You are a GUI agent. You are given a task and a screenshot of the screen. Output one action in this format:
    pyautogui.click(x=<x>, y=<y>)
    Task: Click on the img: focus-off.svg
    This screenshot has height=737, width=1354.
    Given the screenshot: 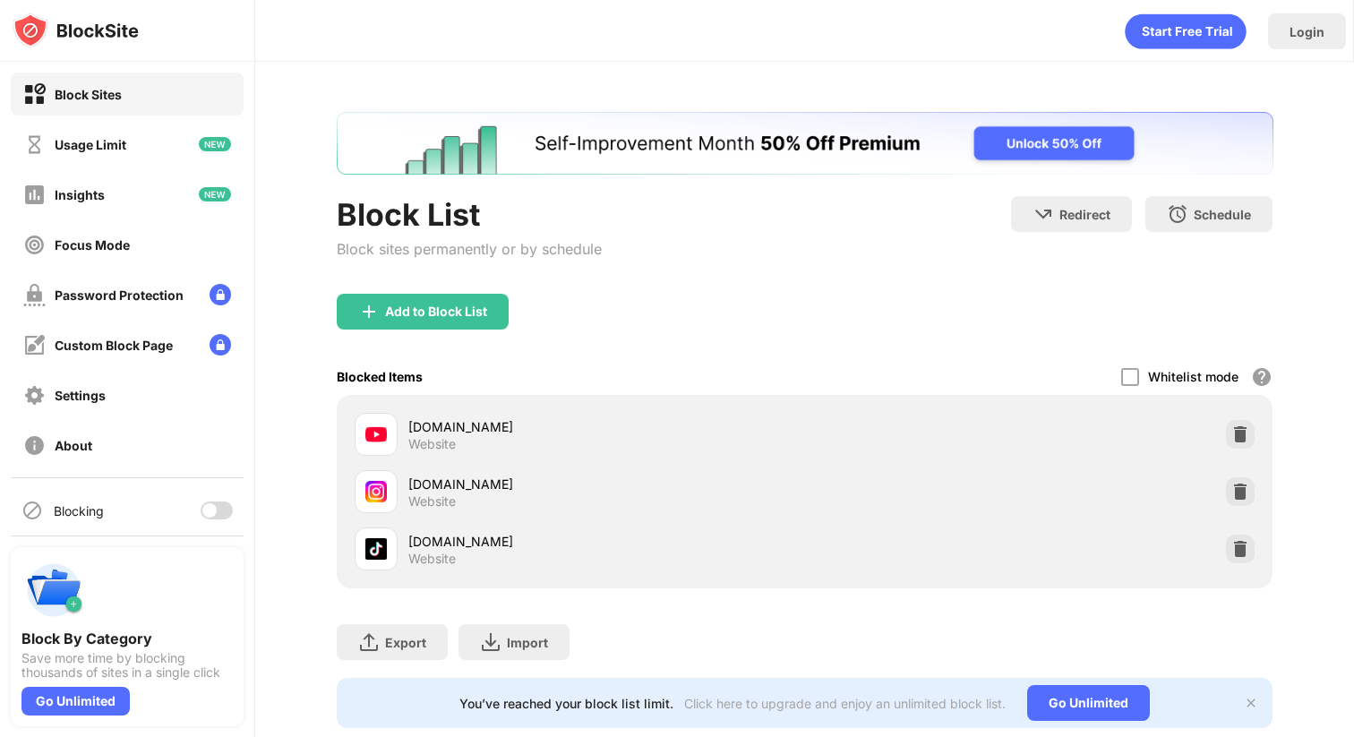 What is the action you would take?
    pyautogui.click(x=34, y=245)
    